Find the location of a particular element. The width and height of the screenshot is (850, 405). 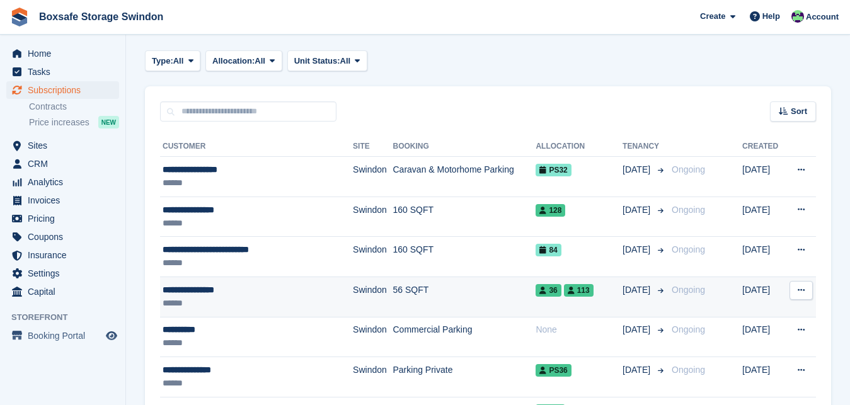

span: Allocation: is located at coordinates (233, 61).